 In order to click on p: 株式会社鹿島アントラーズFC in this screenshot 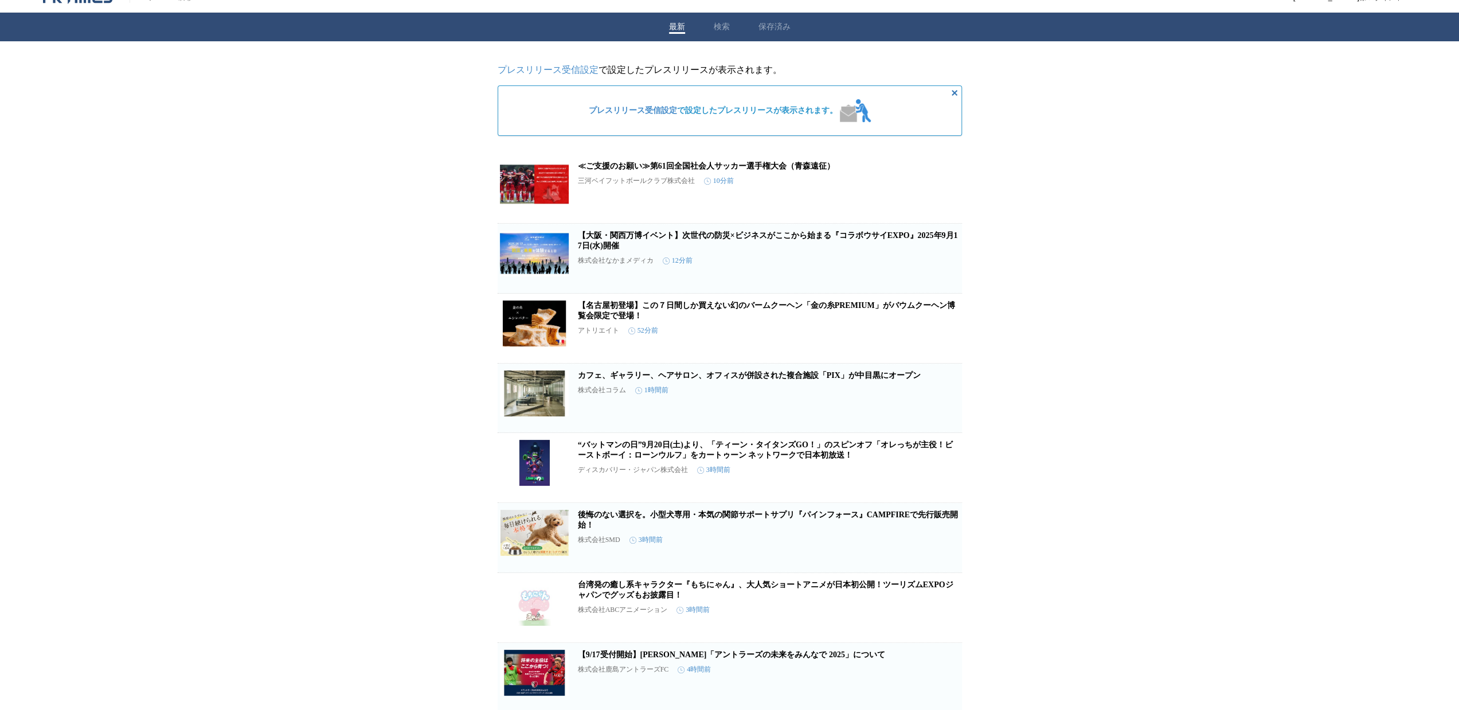, I will do `click(623, 669)`.